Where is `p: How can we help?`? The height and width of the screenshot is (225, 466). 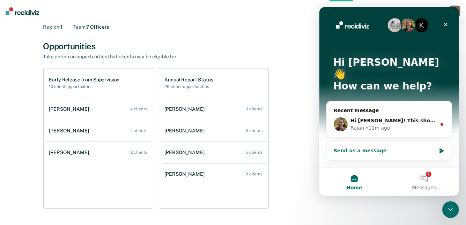
p: How can we help? is located at coordinates (70, 79).